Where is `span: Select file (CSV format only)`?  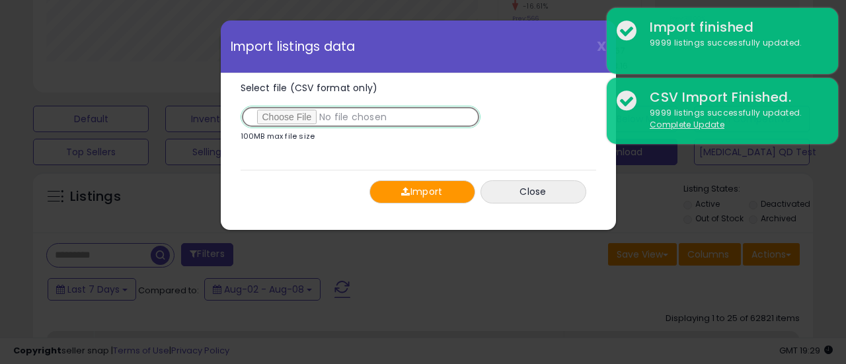 span: Select file (CSV format only) is located at coordinates (309, 88).